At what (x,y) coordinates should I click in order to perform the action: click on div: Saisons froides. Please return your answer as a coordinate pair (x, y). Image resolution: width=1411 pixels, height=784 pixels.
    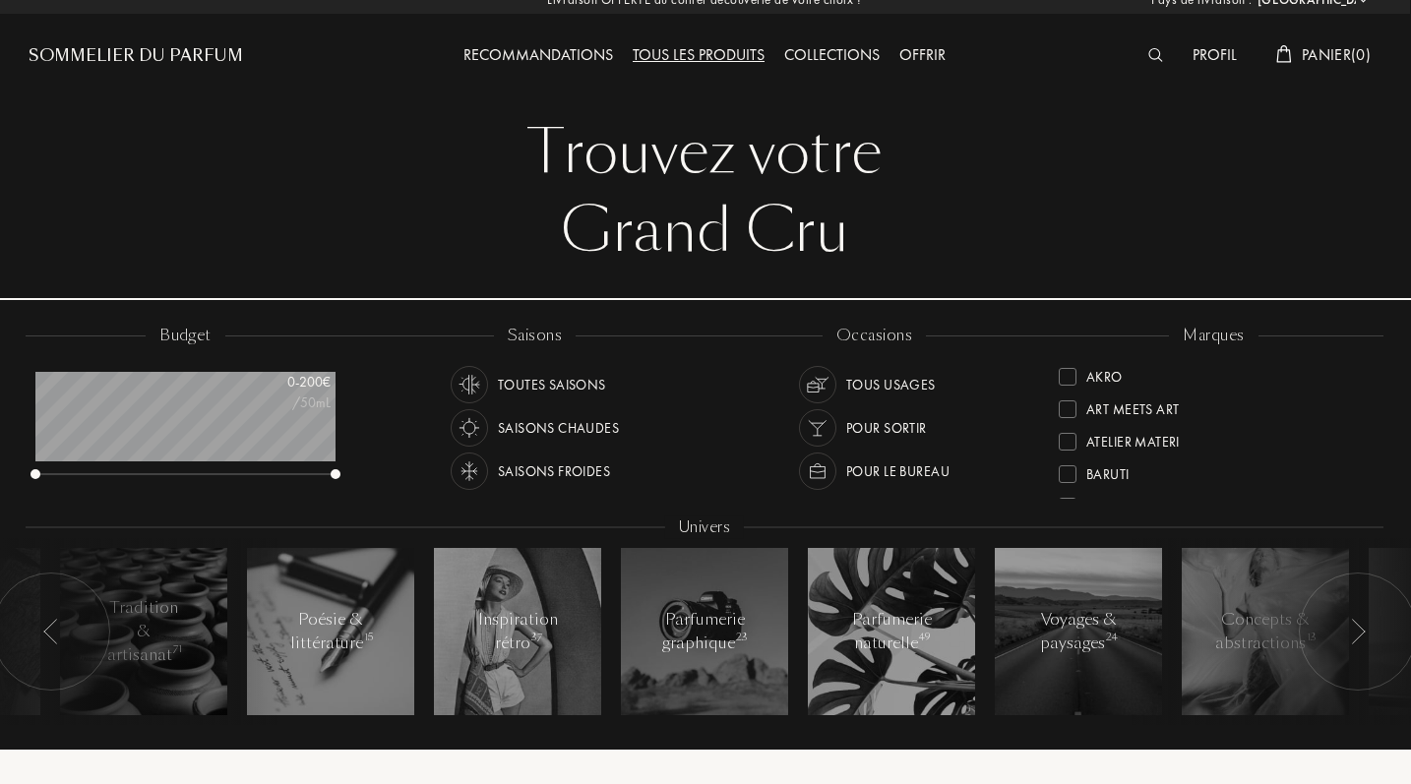
    Looking at the image, I should click on (554, 471).